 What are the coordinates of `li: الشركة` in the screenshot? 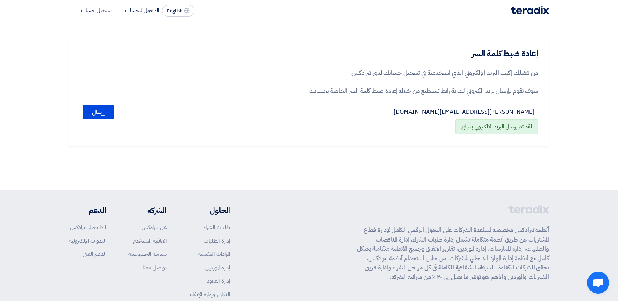 It's located at (147, 211).